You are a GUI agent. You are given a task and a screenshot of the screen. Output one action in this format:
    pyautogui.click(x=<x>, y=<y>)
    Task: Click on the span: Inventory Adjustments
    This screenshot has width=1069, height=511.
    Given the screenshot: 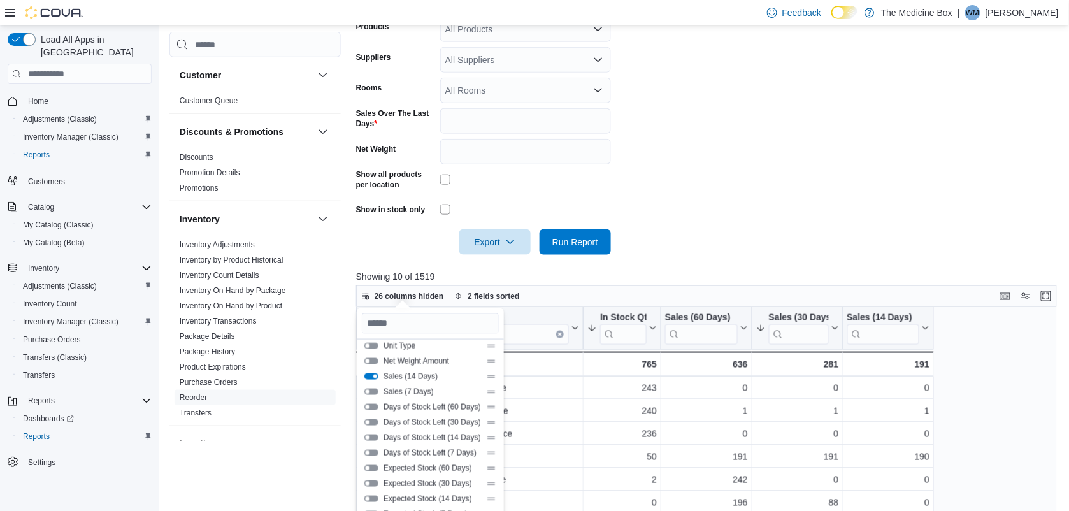 What is the action you would take?
    pyautogui.click(x=217, y=245)
    